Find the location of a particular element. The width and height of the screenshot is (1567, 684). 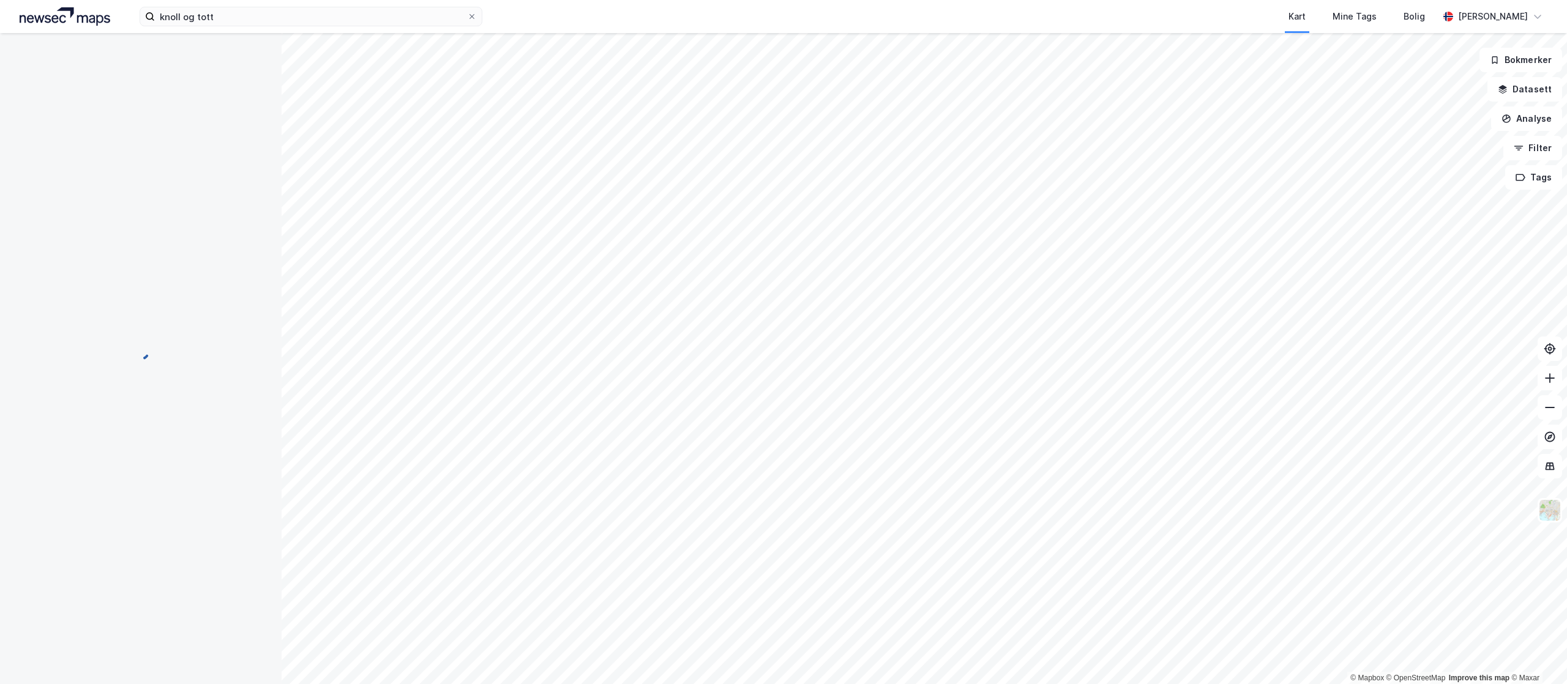

a: Improve this map is located at coordinates (1479, 678).